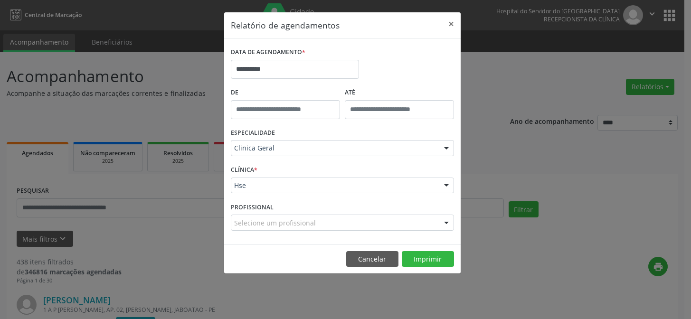 The image size is (691, 319). I want to click on button: Cancelar, so click(372, 259).